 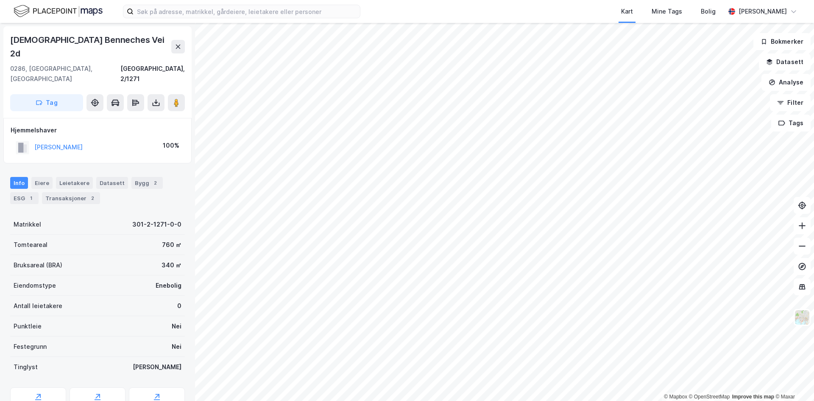 I want to click on div: Transaksjoner, so click(x=71, y=198).